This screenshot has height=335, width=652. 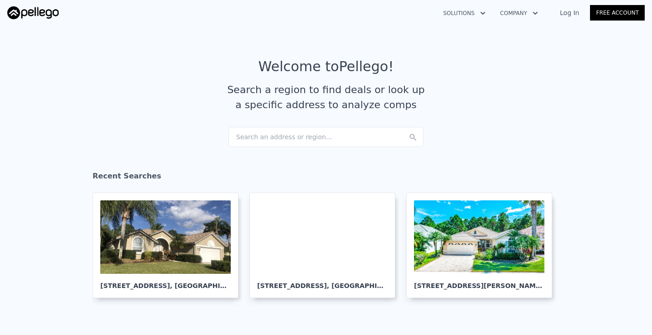 What do you see at coordinates (326, 67) in the screenshot?
I see `div: Welcome to Pellego !` at bounding box center [326, 67].